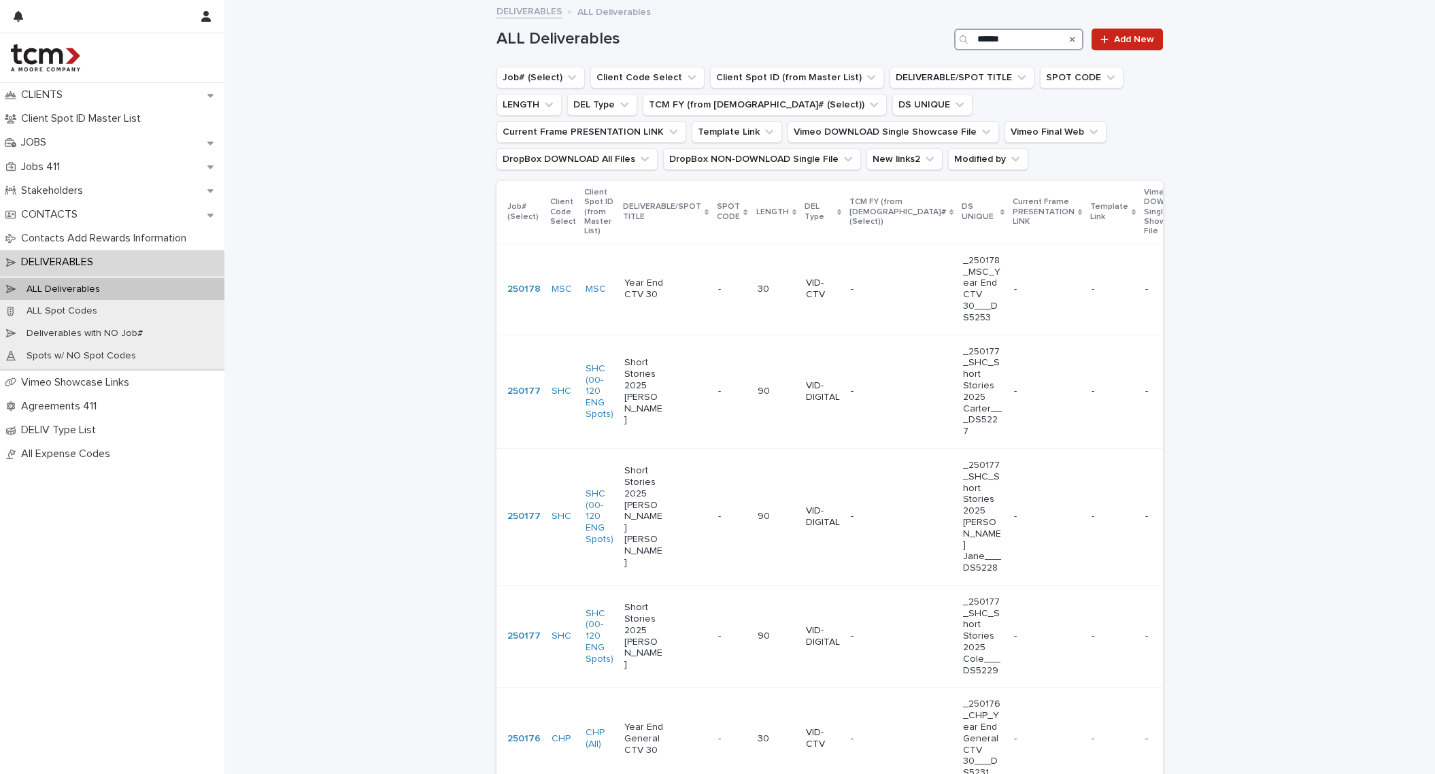 This screenshot has height=774, width=1435. I want to click on span: Add New, so click(1133, 39).